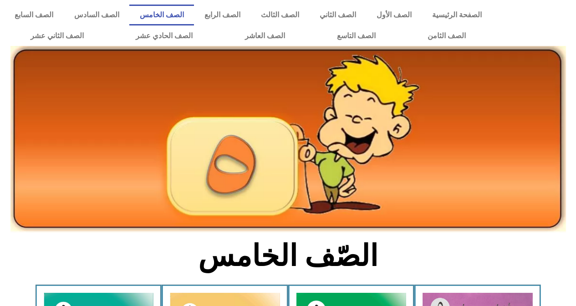 Image resolution: width=576 pixels, height=306 pixels. What do you see at coordinates (162, 15) in the screenshot?
I see `a: الصف الخامس` at bounding box center [162, 15].